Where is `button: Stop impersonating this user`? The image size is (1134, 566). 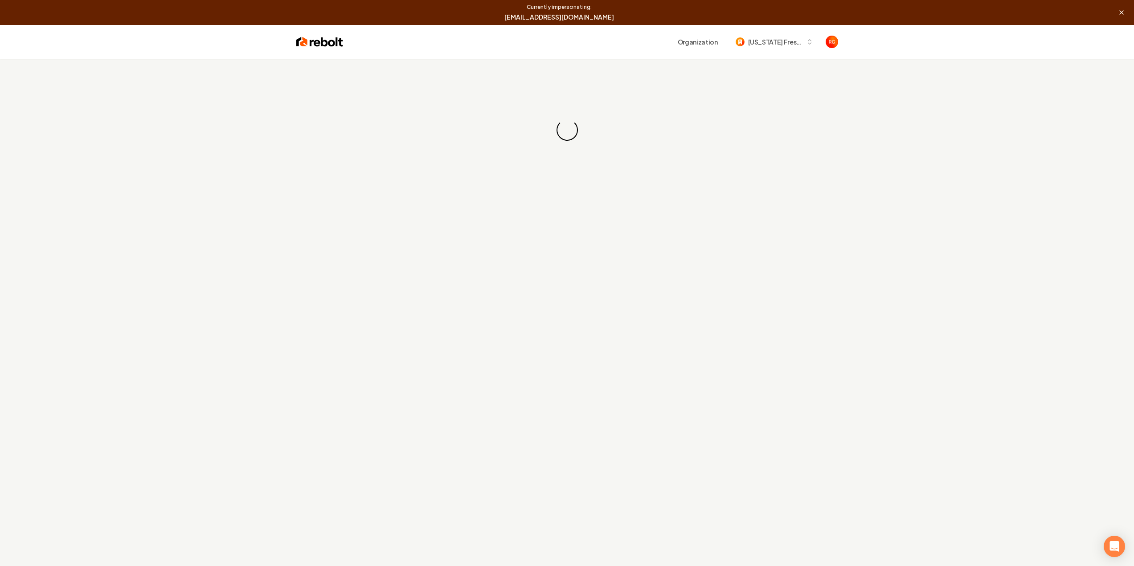 button: Stop impersonating this user is located at coordinates (1121, 12).